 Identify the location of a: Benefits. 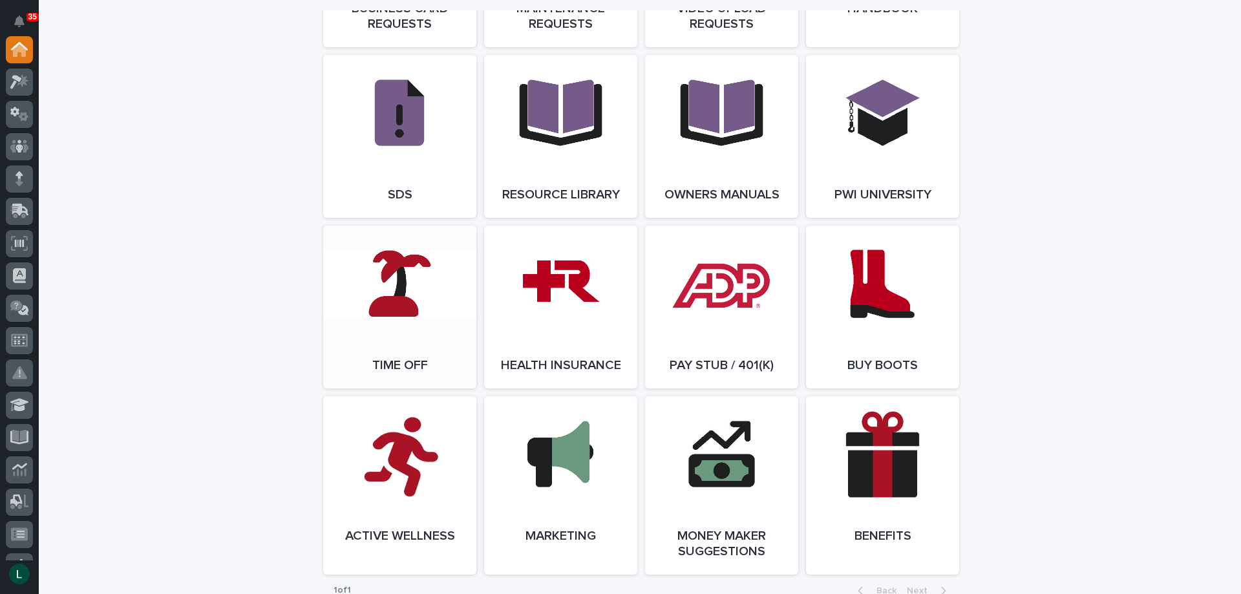
(882, 485).